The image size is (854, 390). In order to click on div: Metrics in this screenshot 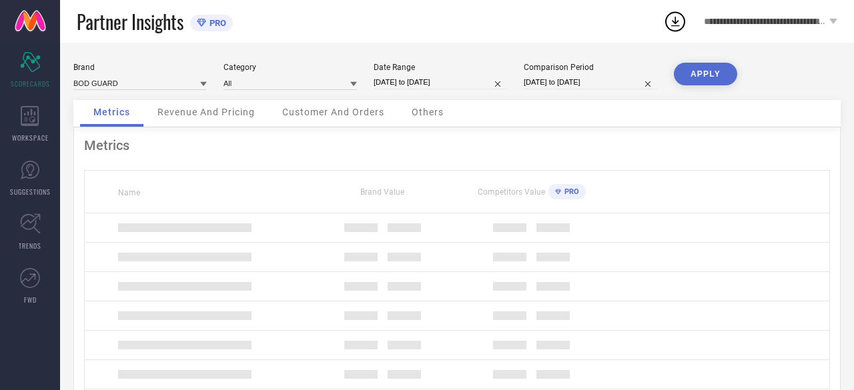, I will do `click(457, 145)`.